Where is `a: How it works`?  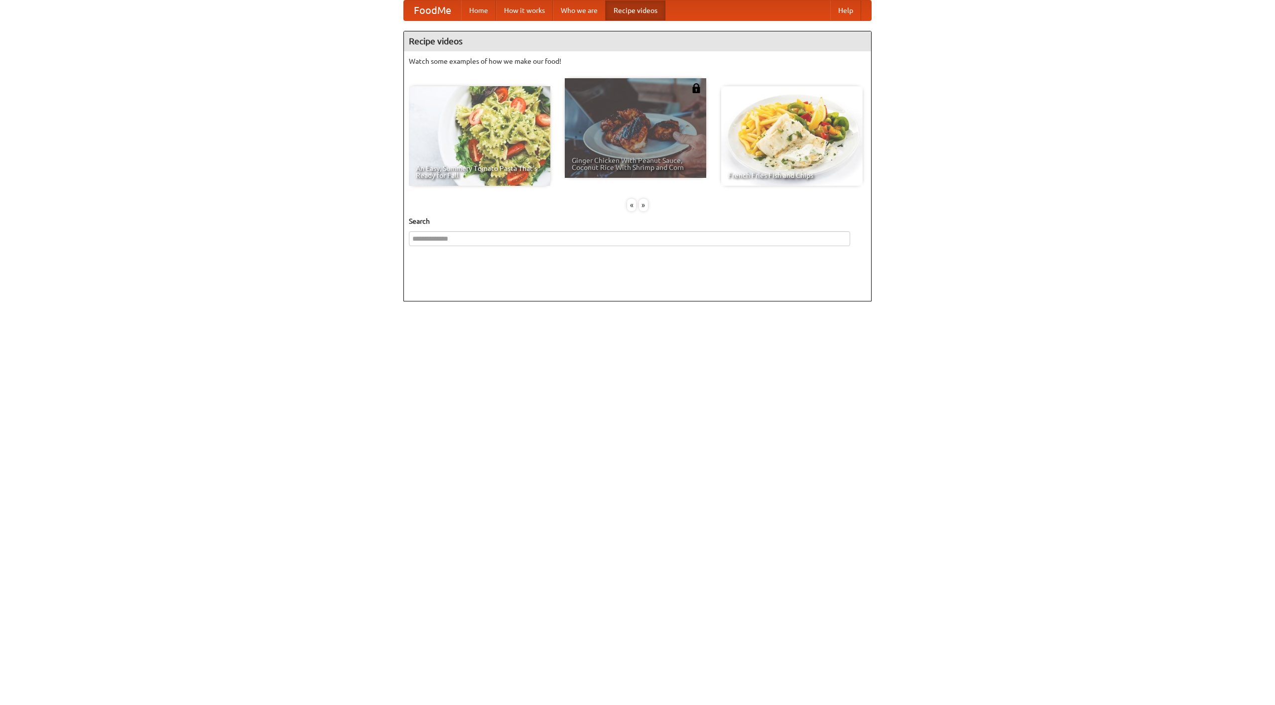 a: How it works is located at coordinates (525, 10).